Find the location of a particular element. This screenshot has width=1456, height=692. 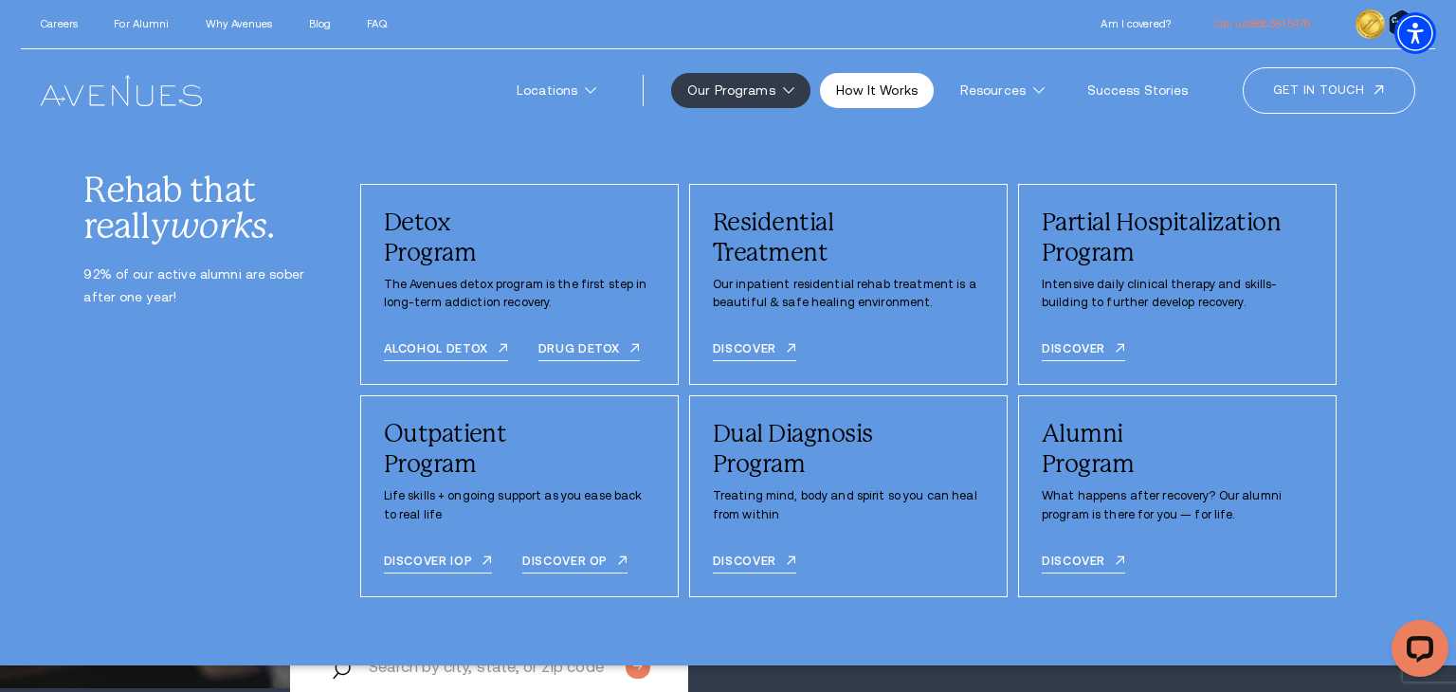

a: How It Works is located at coordinates (877, 90).